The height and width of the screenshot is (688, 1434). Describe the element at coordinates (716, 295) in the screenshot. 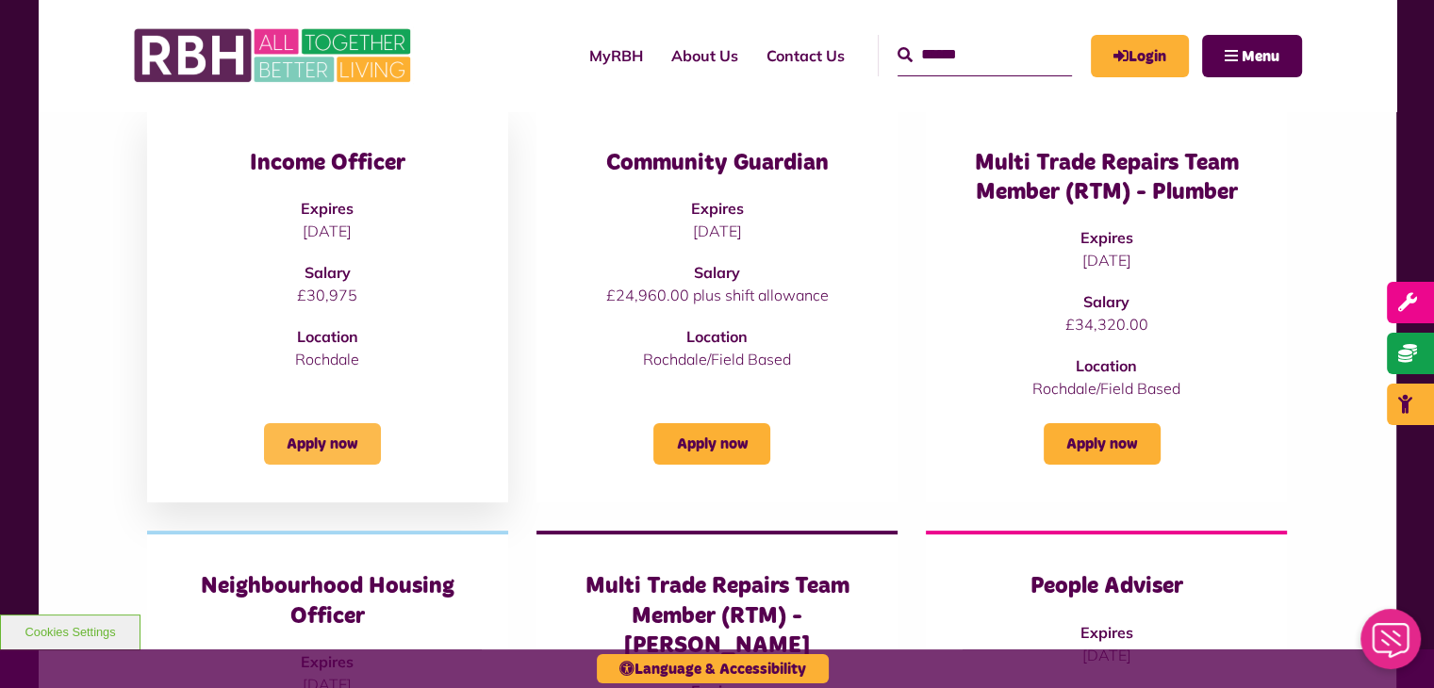

I see `p: £24,960.00 plus shift allowance` at that location.